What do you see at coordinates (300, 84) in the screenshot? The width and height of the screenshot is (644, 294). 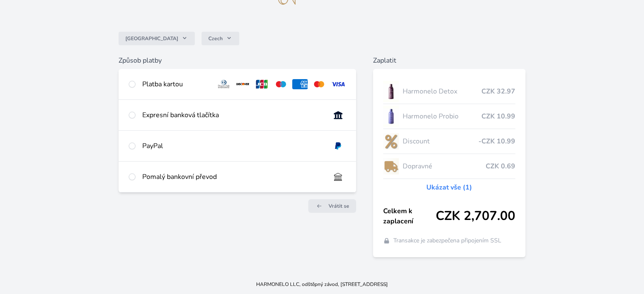 I see `img: amex.svg` at bounding box center [300, 84].